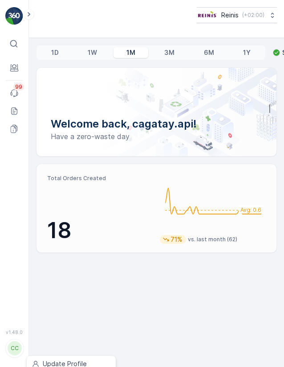 This screenshot has height=367, width=284. What do you see at coordinates (92, 53) in the screenshot?
I see `p: 1W` at bounding box center [92, 53].